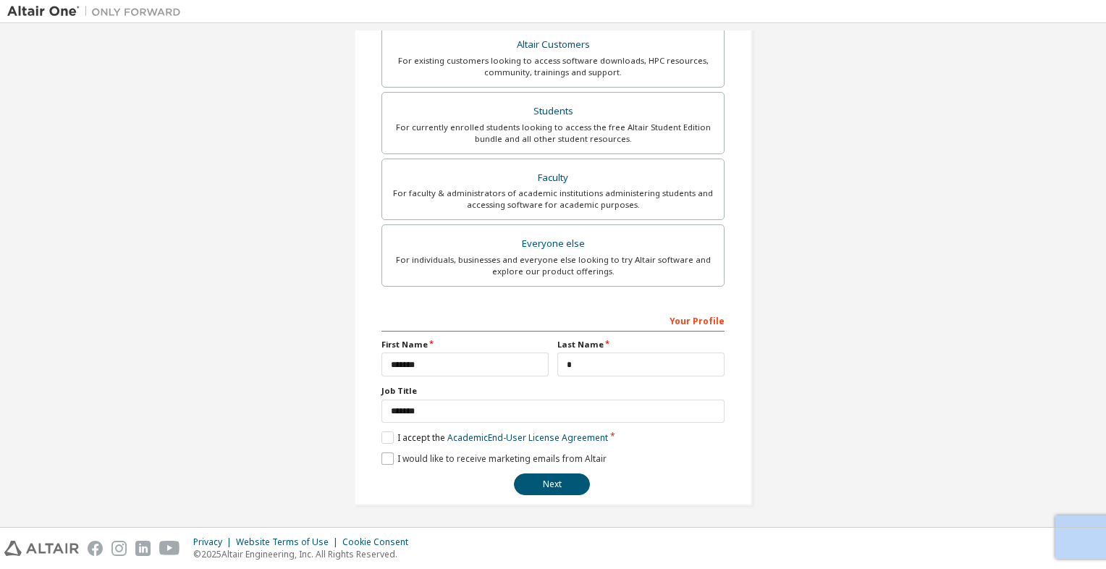  I want to click on p: © 2025 Altair Engineering, Inc. All Rights Reserved., so click(305, 554).